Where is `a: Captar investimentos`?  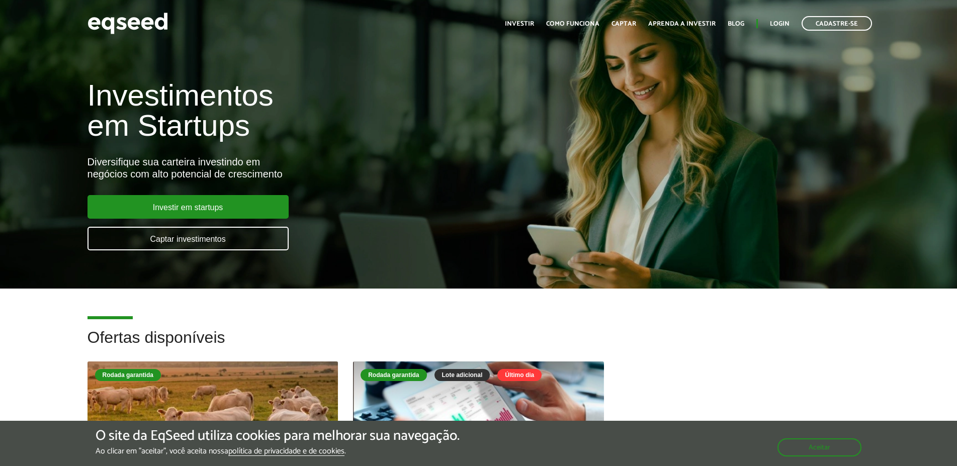
a: Captar investimentos is located at coordinates (188, 238).